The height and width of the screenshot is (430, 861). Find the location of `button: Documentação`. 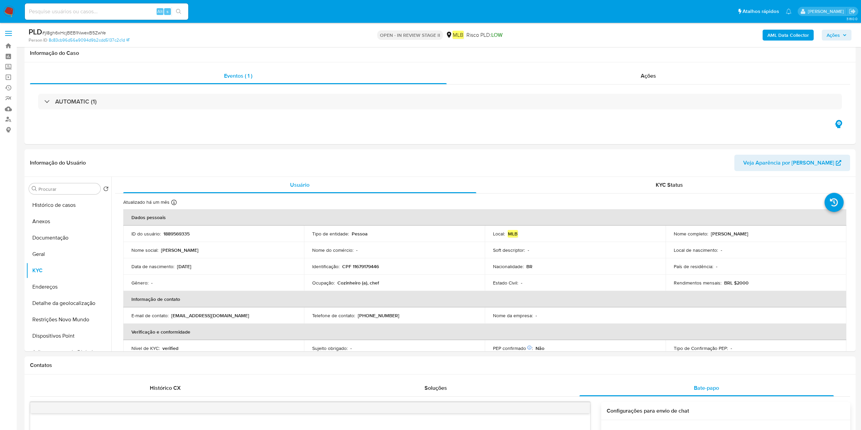

button: Documentação is located at coordinates (69, 238).